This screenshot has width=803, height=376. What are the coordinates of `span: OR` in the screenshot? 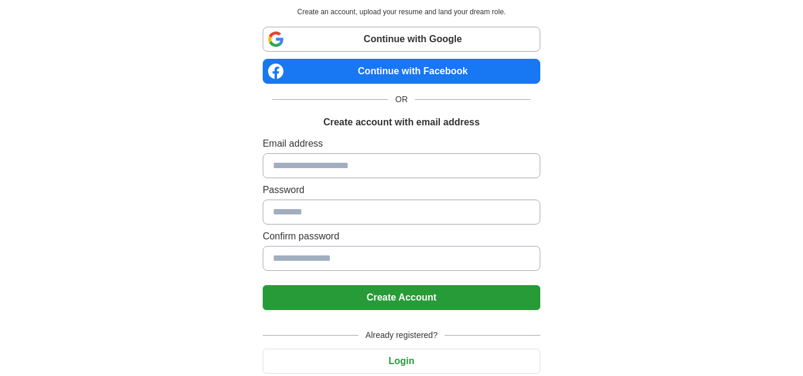 It's located at (401, 99).